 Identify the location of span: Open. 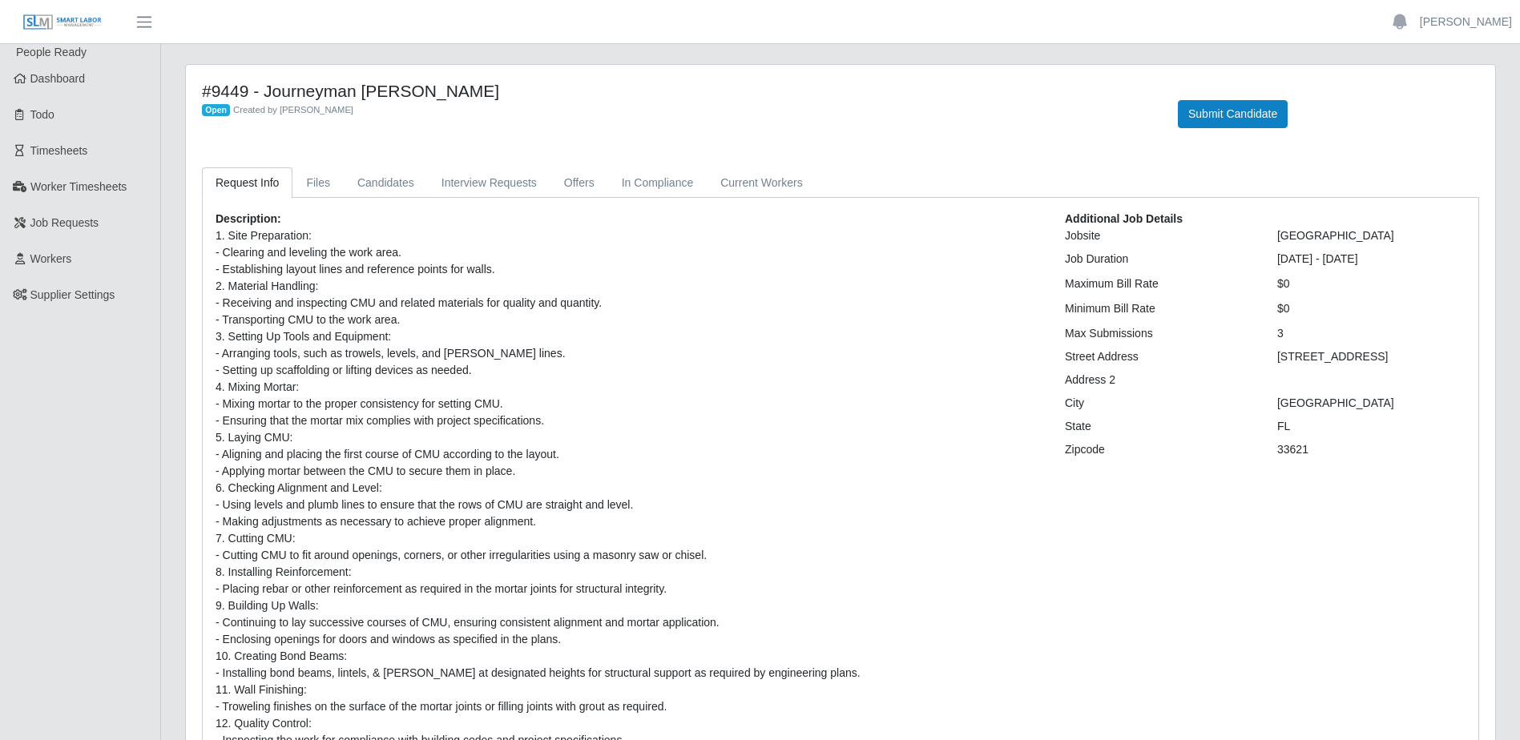
(215, 111).